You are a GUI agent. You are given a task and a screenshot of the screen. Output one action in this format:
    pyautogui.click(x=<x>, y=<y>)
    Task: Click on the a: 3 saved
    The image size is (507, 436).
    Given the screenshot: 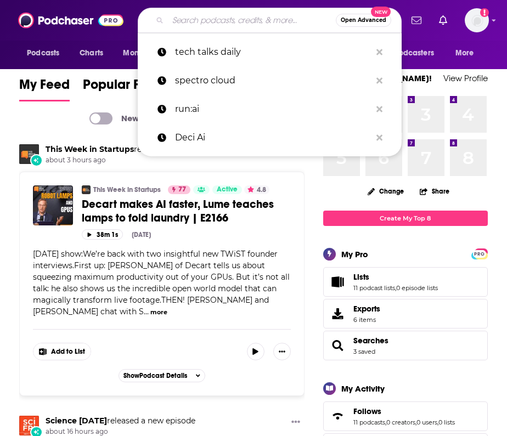 What is the action you would take?
    pyautogui.click(x=364, y=351)
    